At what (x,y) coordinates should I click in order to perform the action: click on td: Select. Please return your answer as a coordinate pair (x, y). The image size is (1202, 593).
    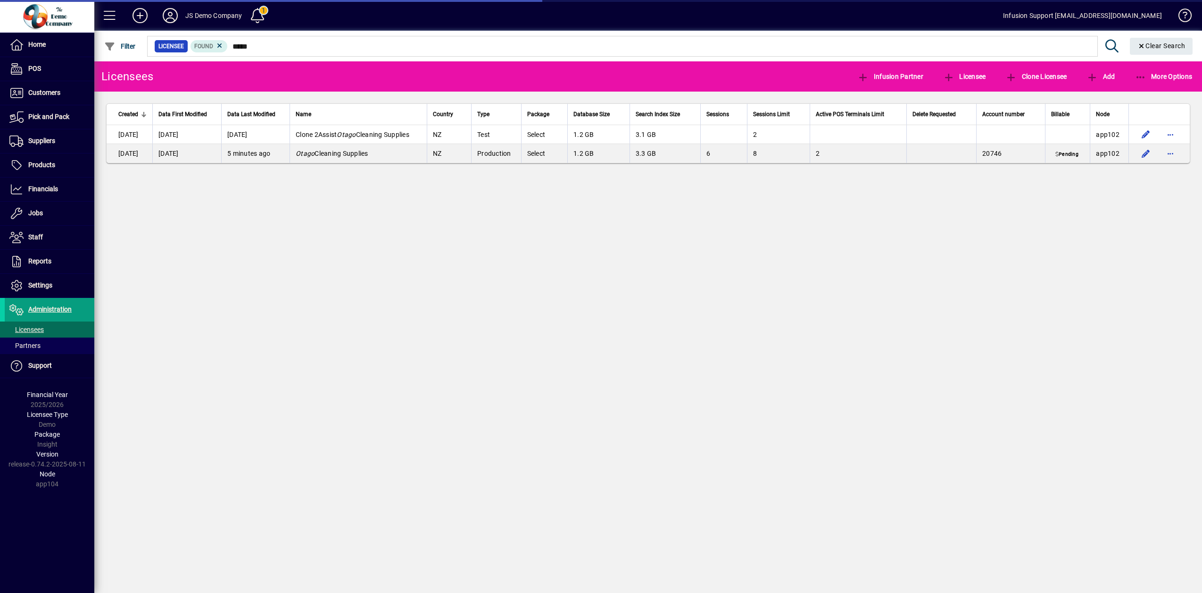
    Looking at the image, I should click on (544, 153).